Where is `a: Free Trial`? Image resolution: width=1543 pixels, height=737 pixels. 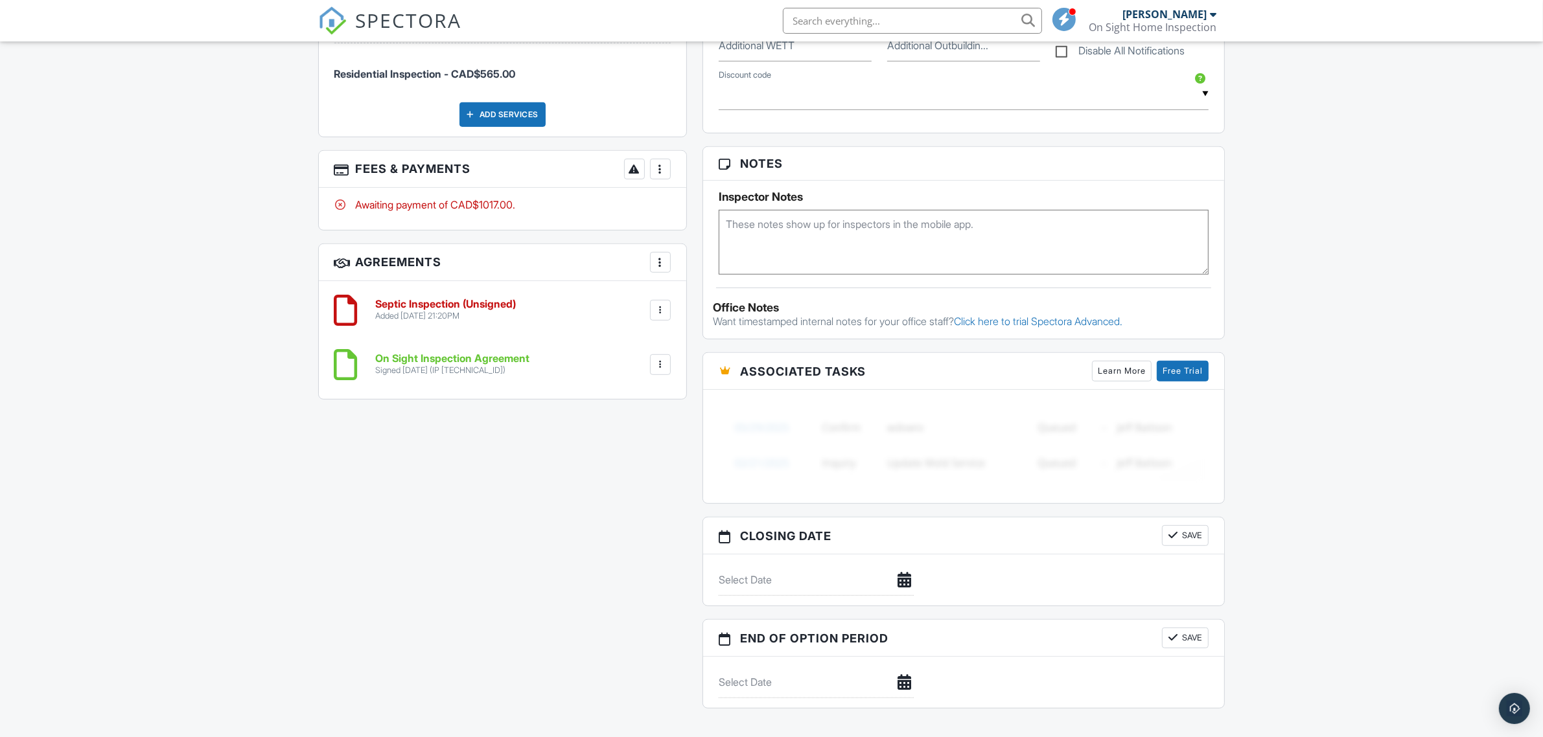 a: Free Trial is located at coordinates (1183, 371).